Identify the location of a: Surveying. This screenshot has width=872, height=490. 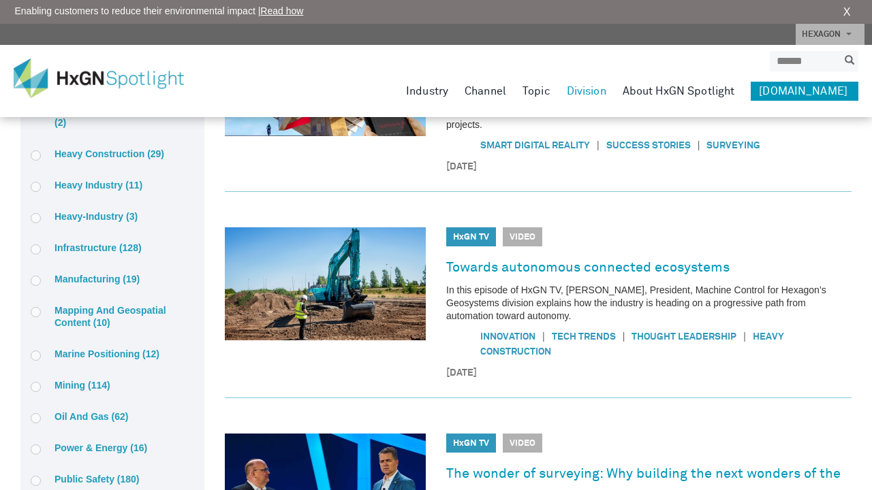
(733, 146).